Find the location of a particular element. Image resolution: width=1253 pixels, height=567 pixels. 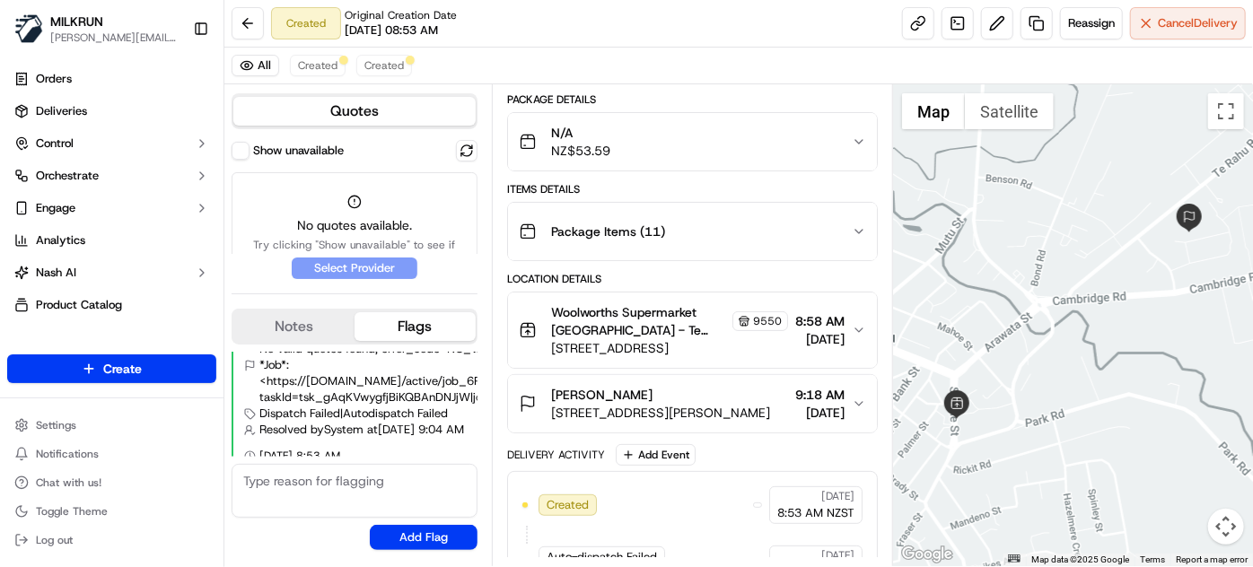

span: Toggle Theme is located at coordinates (72, 512).